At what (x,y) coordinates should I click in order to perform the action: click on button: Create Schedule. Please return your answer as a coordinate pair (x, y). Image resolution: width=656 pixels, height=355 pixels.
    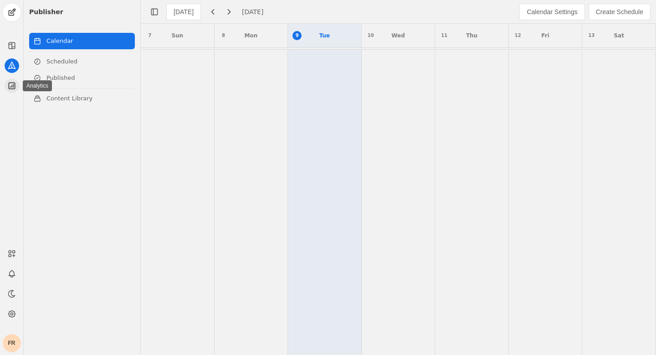
    Looking at the image, I should click on (620, 12).